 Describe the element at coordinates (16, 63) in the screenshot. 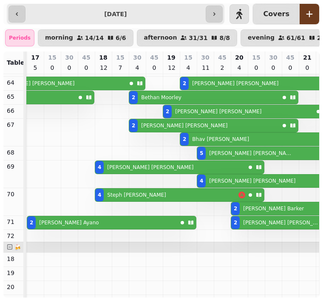

I see `span: Table` at that location.